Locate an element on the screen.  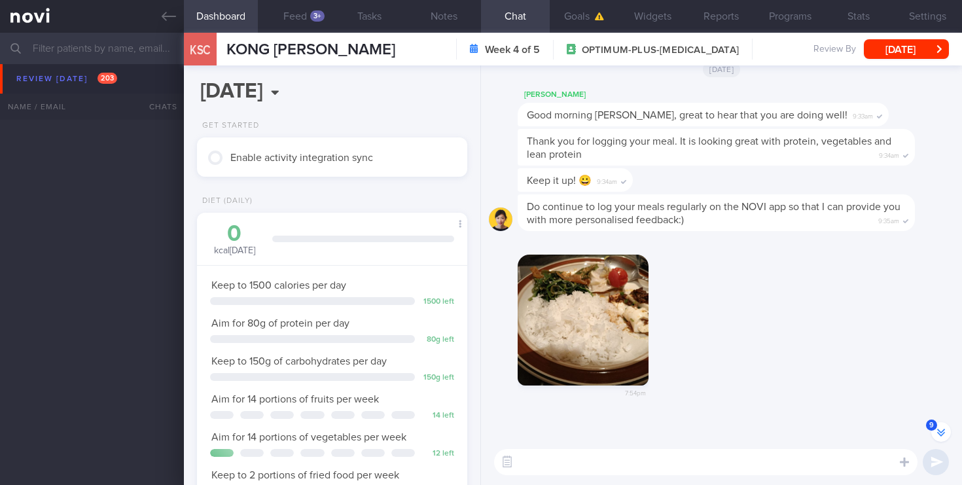
span: Thank you for logging your meal. It is looking great with protein, vegetables and lean protein is located at coordinates (709, 148).